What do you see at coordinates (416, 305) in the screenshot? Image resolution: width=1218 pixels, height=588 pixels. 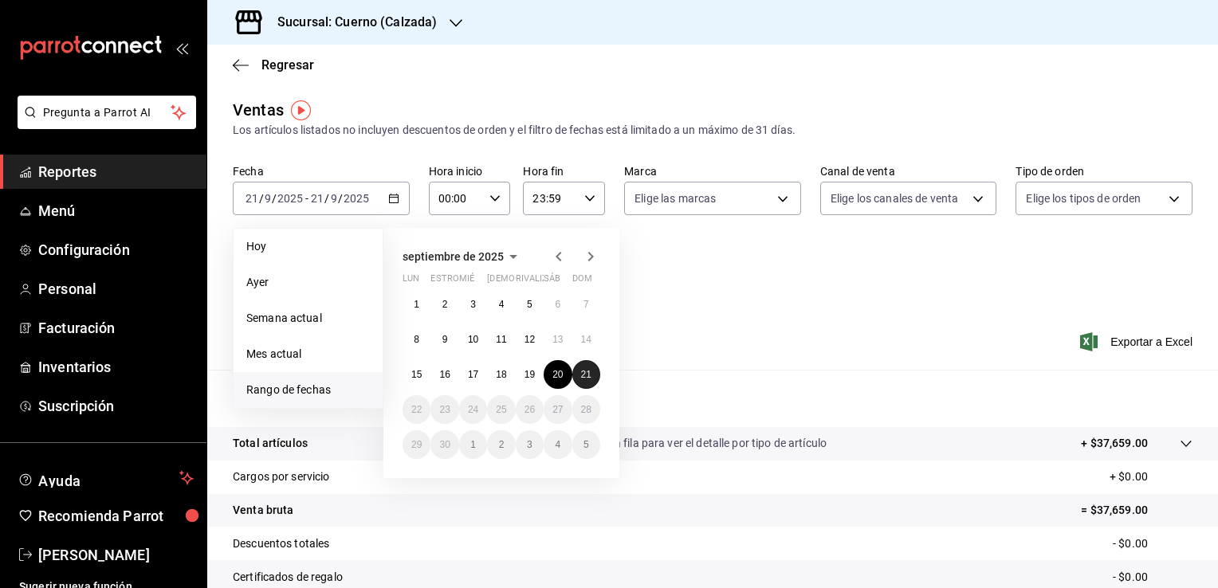 I see `button: 1 de septiembre de 2025` at bounding box center [416, 305].